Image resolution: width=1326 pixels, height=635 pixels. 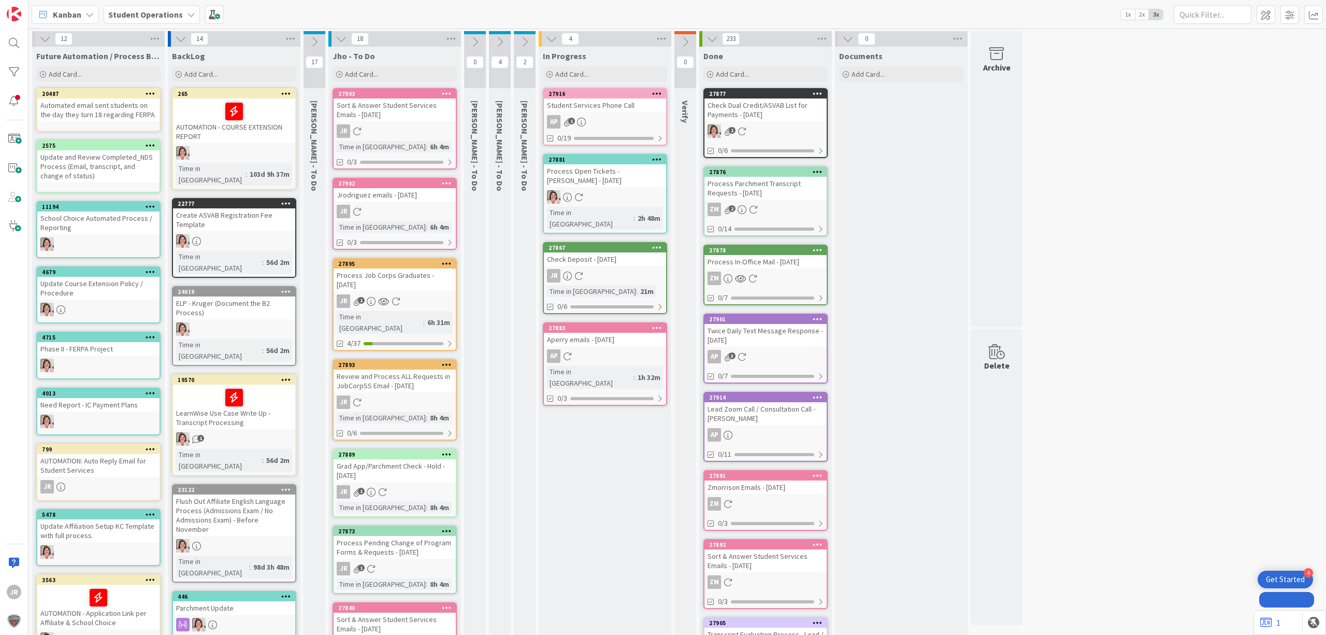 What do you see at coordinates (439, 147) in the screenshot?
I see `div: 6h 4m` at bounding box center [439, 147].